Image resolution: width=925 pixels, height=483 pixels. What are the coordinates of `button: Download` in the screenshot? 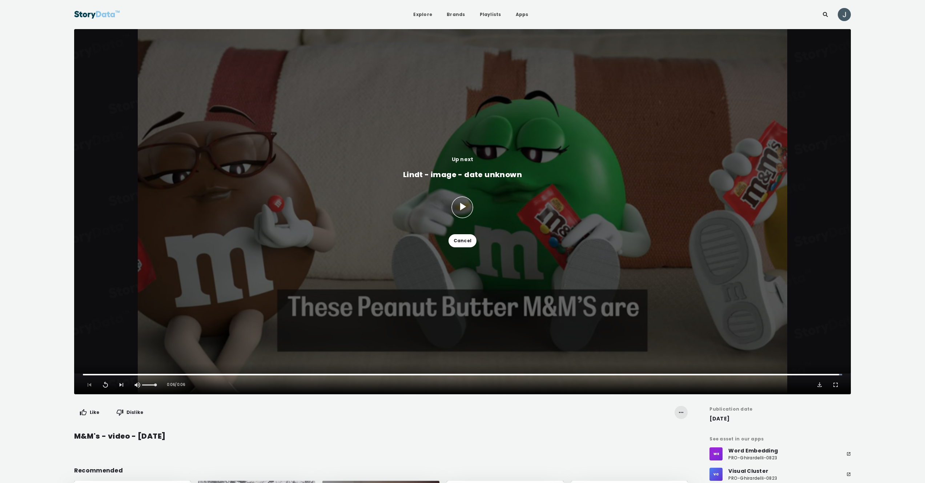 It's located at (820, 385).